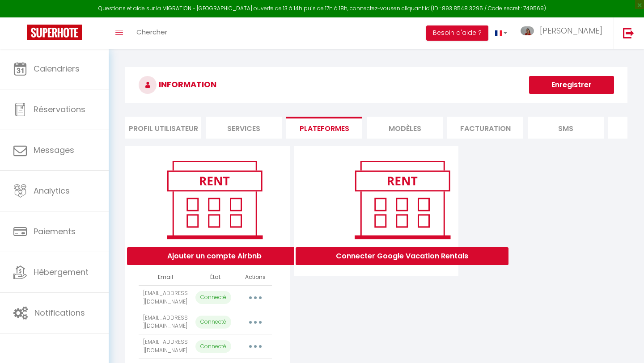 Image resolution: width=644 pixels, height=363 pixels. I want to click on li: Services, so click(244, 127).